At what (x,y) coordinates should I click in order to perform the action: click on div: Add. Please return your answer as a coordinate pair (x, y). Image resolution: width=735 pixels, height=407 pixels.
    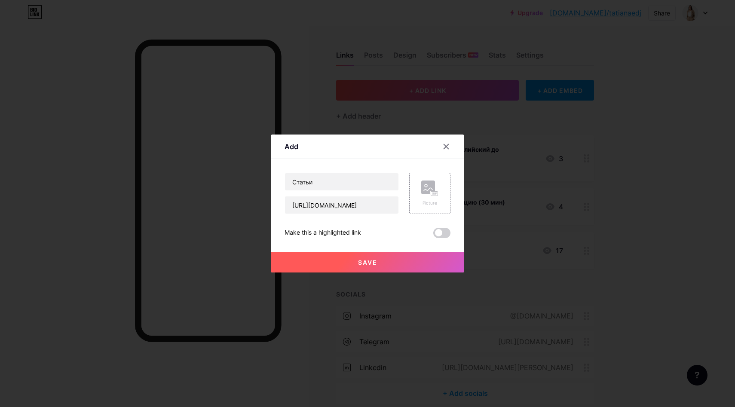
    Looking at the image, I should click on (291, 147).